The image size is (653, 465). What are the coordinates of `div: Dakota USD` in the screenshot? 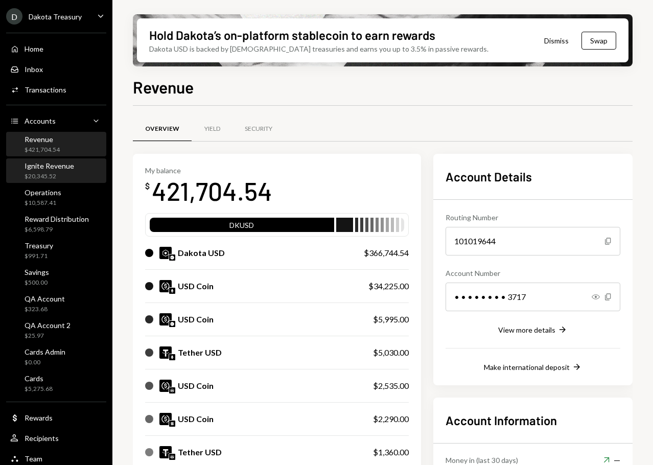 It's located at (201, 253).